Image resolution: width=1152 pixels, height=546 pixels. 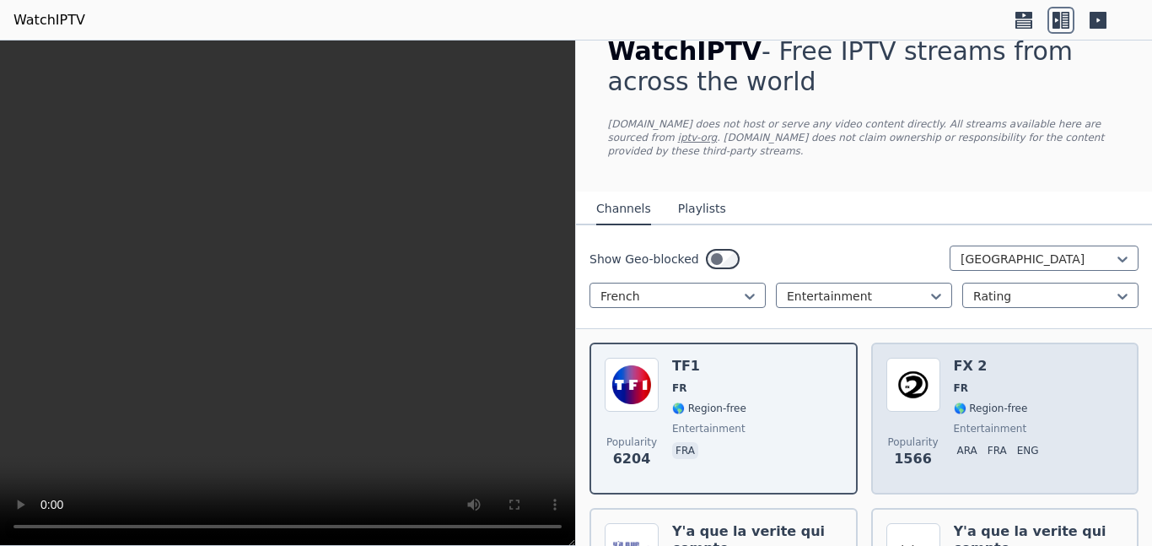 I want to click on span: 1566, so click(x=912, y=459).